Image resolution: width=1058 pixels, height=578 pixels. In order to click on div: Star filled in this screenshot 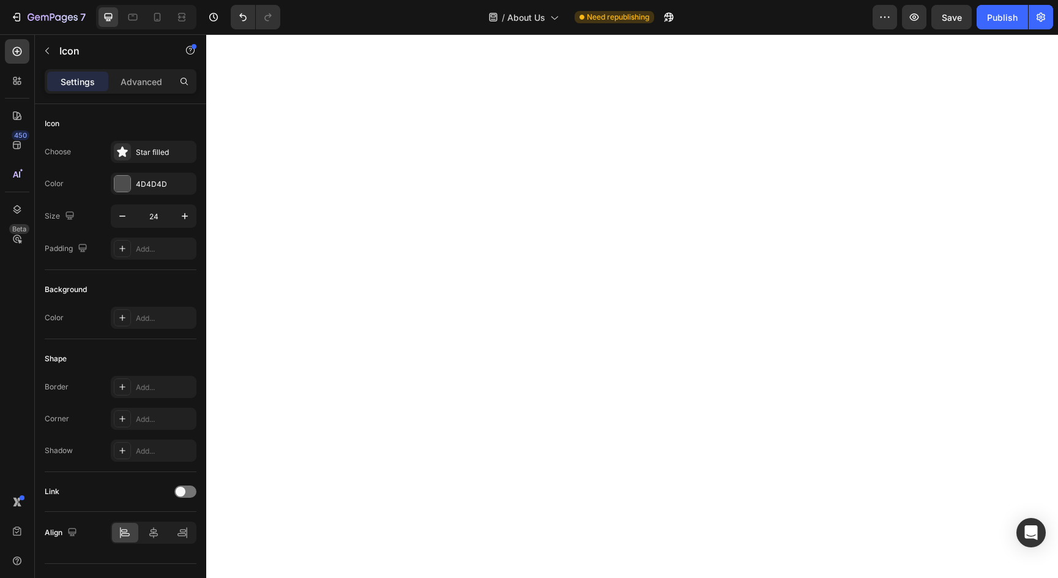, I will do `click(165, 152)`.